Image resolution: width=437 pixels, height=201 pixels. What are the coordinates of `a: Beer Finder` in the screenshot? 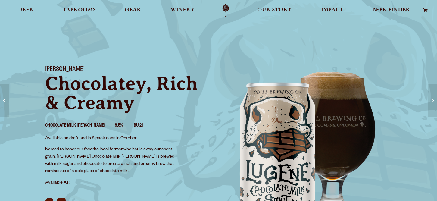 It's located at (391, 11).